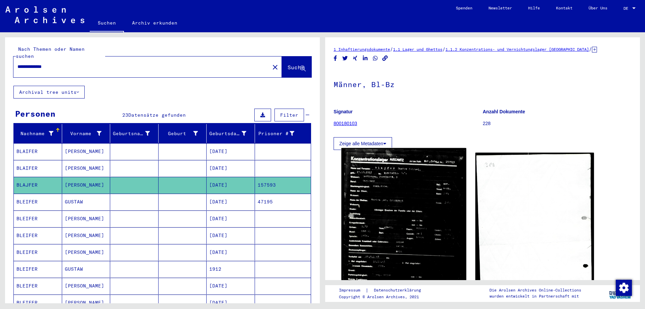 The image size is (645, 309). I want to click on mat-header-cell: Nachname, so click(38, 133).